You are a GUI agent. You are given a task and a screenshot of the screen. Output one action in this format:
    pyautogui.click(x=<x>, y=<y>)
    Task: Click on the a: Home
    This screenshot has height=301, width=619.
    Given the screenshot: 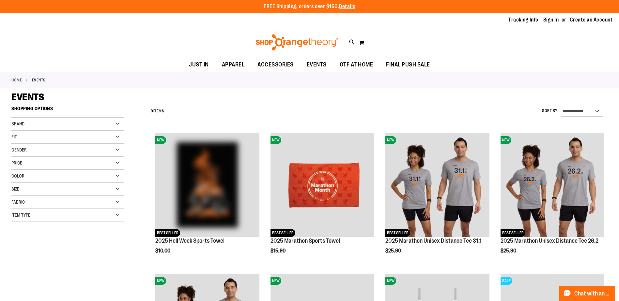 What is the action you would take?
    pyautogui.click(x=17, y=80)
    